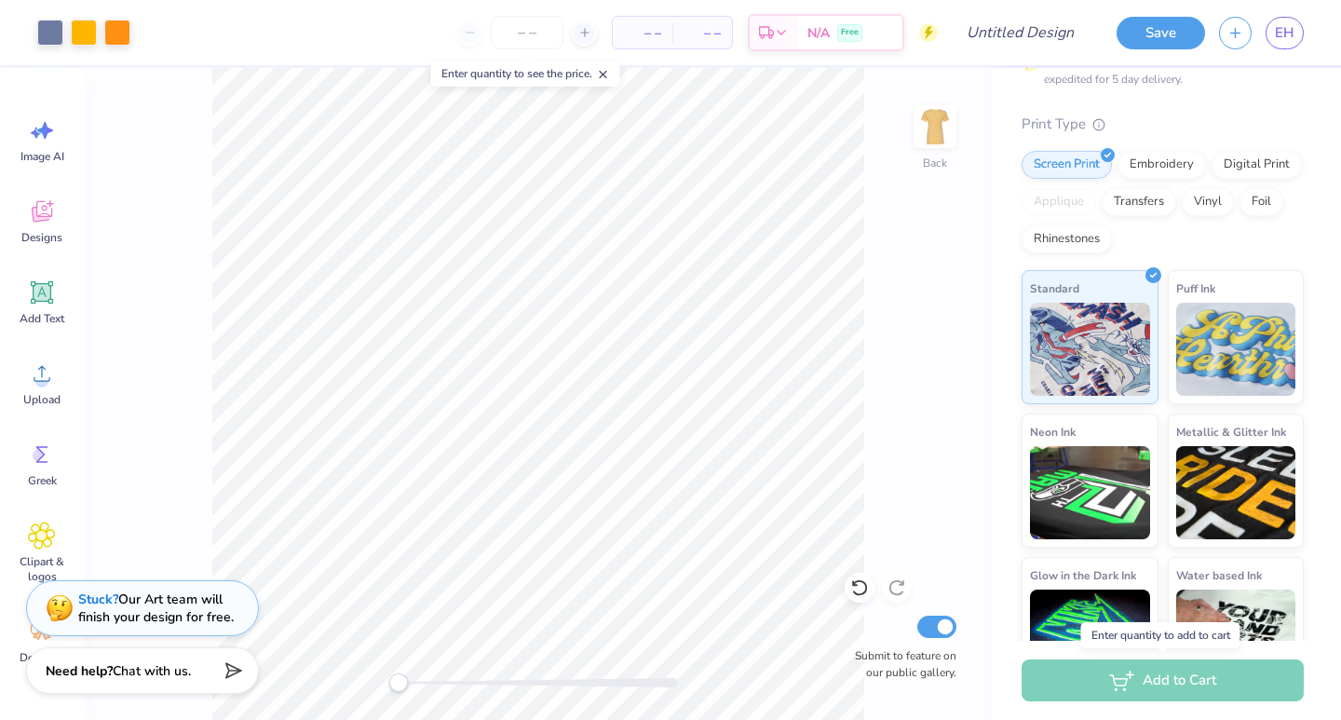 The width and height of the screenshot is (1341, 720). What do you see at coordinates (42, 399) in the screenshot?
I see `span: Upload` at bounding box center [42, 399].